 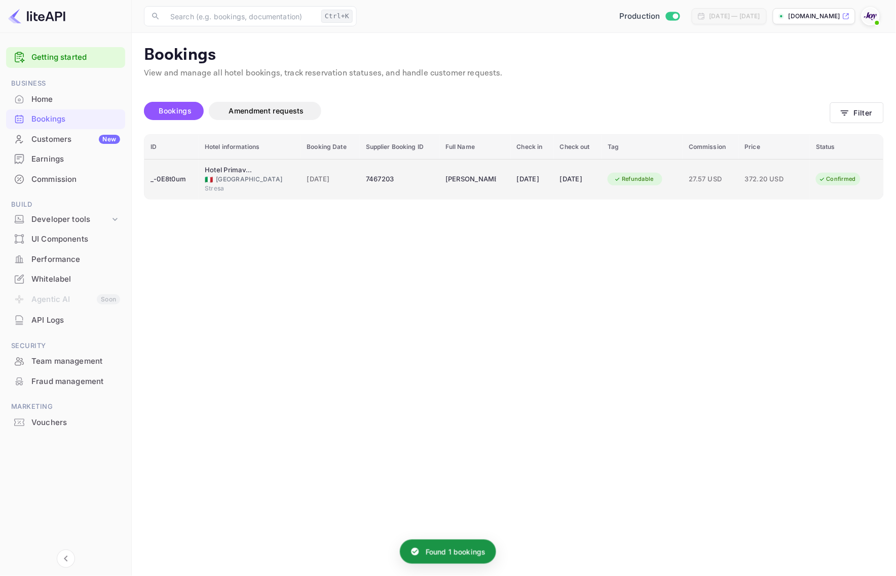 What do you see at coordinates (65, 239) in the screenshot?
I see `a: UI Components` at bounding box center [65, 239].